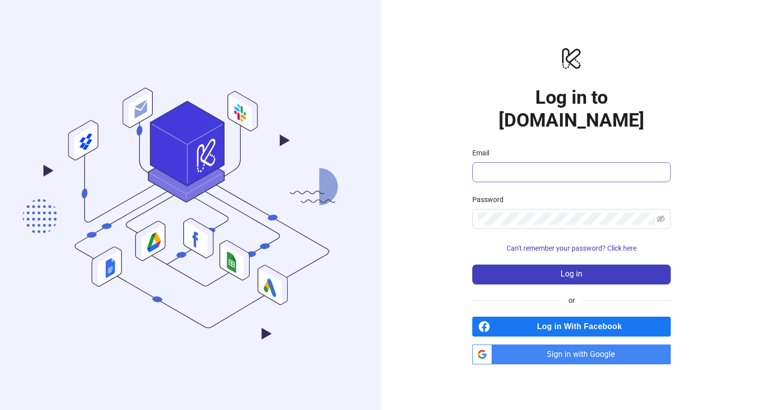  Describe the element at coordinates (571, 354) in the screenshot. I see `a: Sign in with Google` at that location.